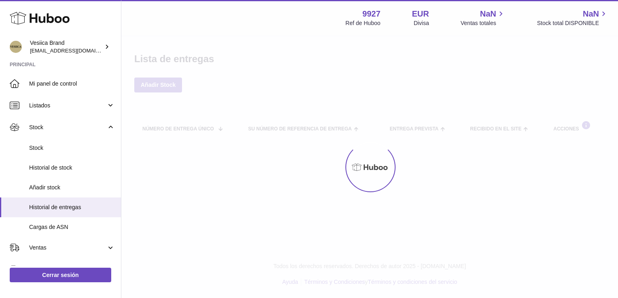  Describe the element at coordinates (72, 168) in the screenshot. I see `span: Historial de stock` at that location.